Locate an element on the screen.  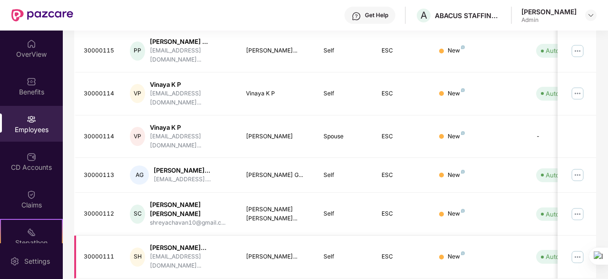
div: Settings is located at coordinates (37, 261).